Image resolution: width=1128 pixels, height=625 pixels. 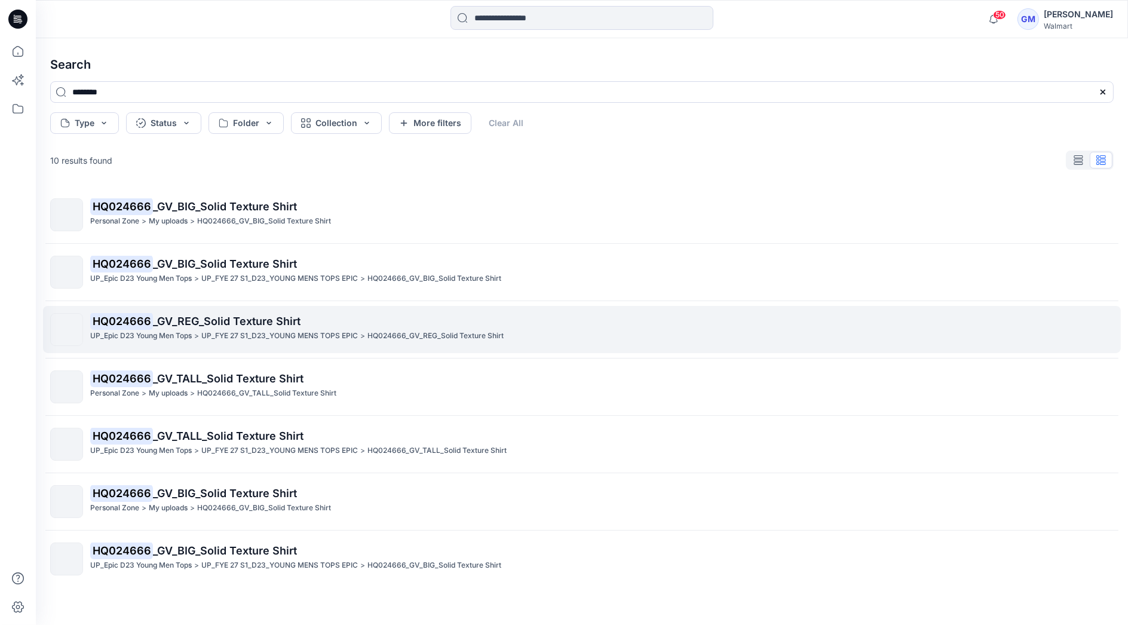 I want to click on div: GM, so click(x=1028, y=19).